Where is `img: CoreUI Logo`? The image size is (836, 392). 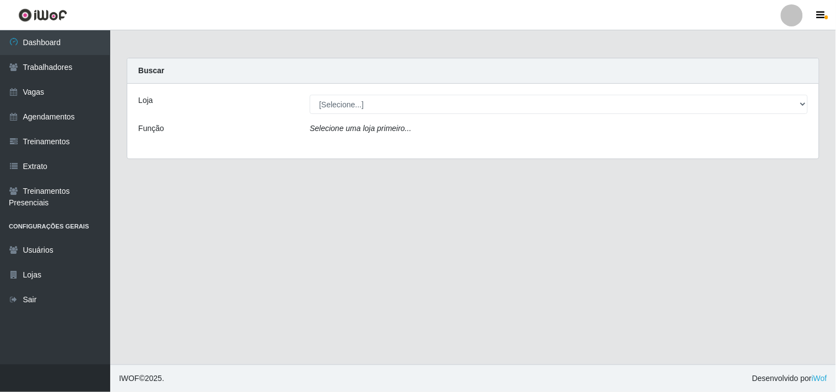 img: CoreUI Logo is located at coordinates (42, 15).